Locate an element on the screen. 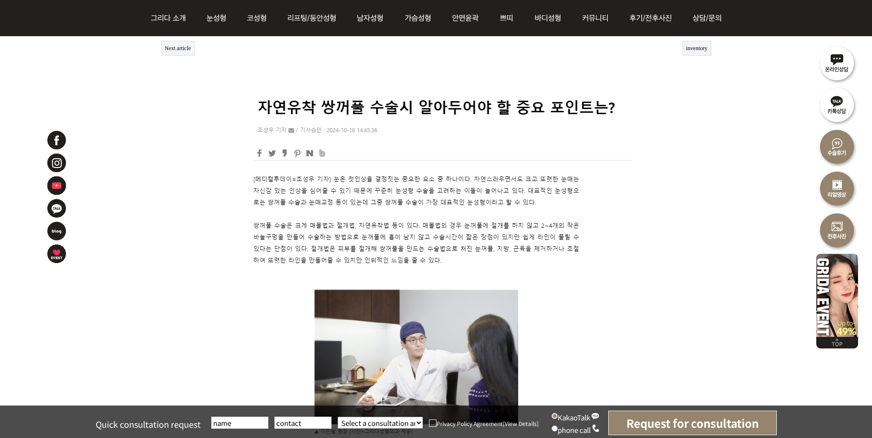 This screenshot has width=872, height=438. img: Post-operative review is located at coordinates (837, 146).